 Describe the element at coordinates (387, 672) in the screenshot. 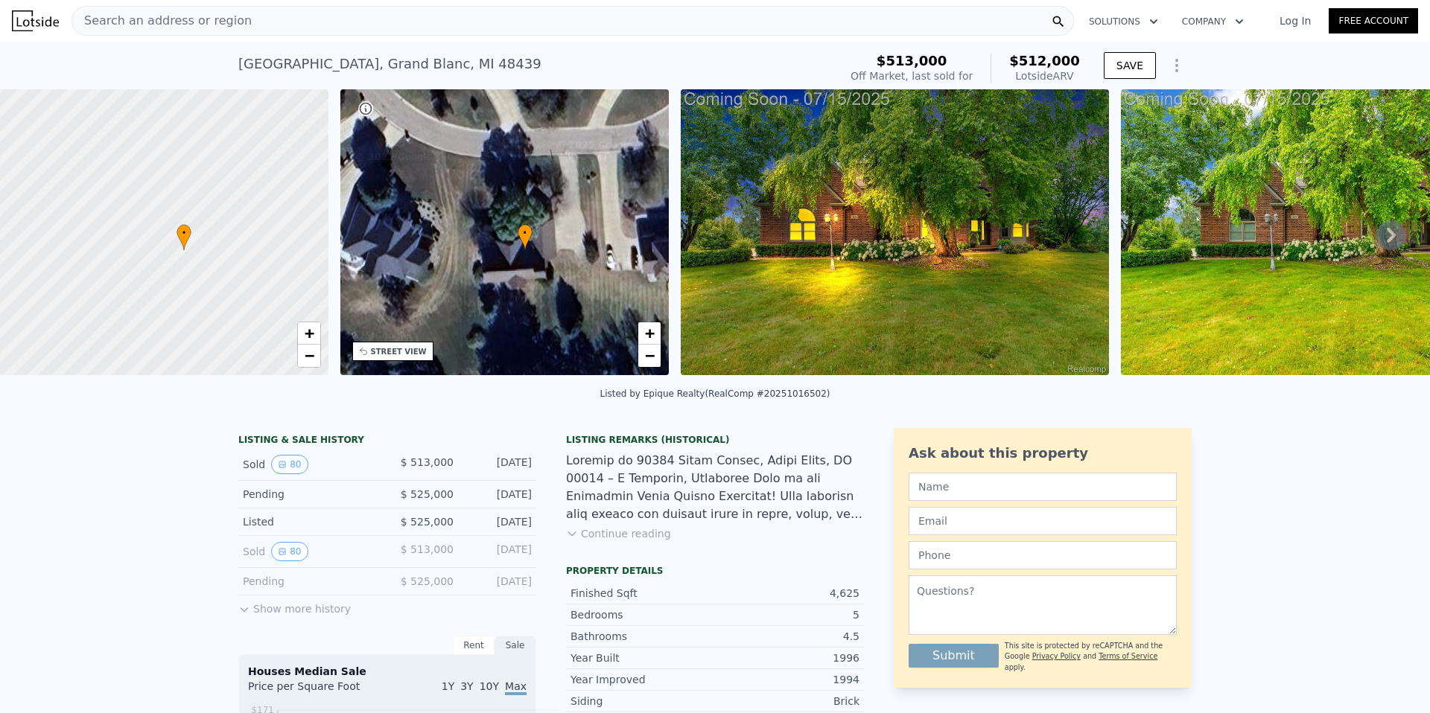

I see `div: Houses Median Sale` at that location.